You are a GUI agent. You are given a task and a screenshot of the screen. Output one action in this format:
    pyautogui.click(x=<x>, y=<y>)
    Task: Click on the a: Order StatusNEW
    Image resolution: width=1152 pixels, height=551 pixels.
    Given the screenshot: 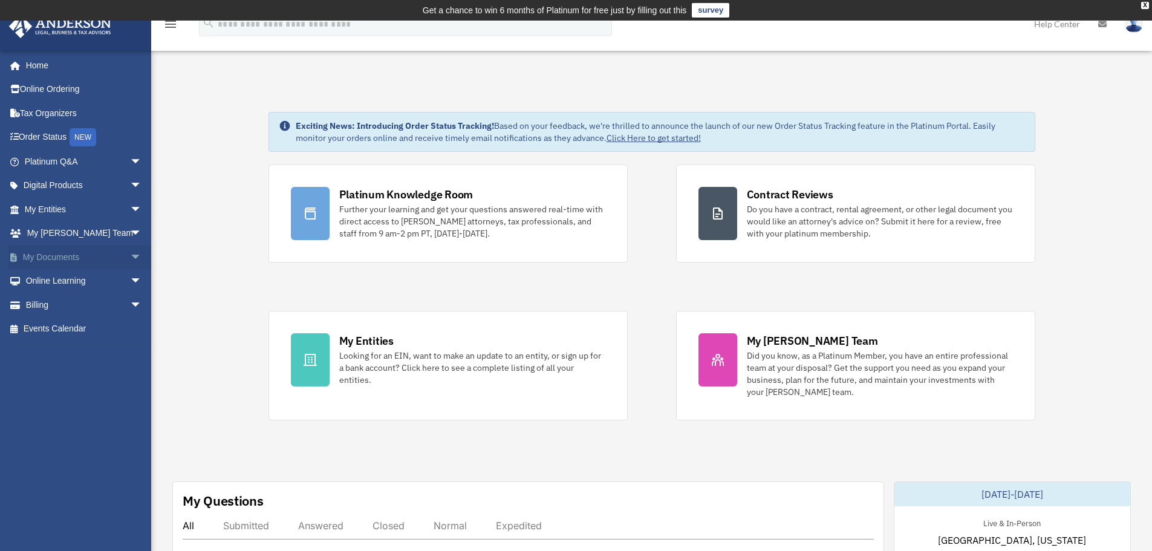 What is the action you would take?
    pyautogui.click(x=84, y=137)
    